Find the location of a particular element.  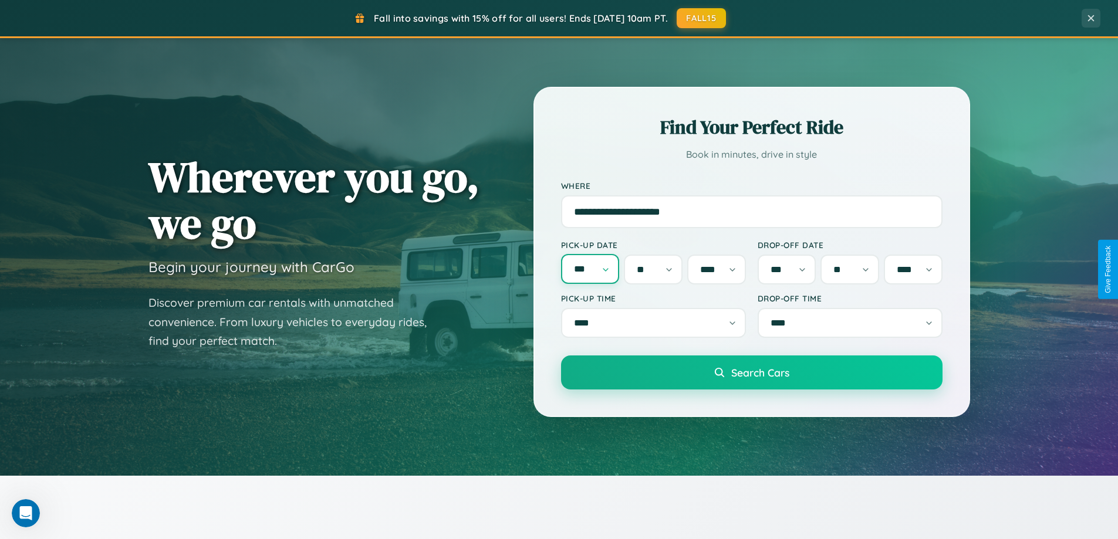

label: Pick-up Date is located at coordinates (653, 245).